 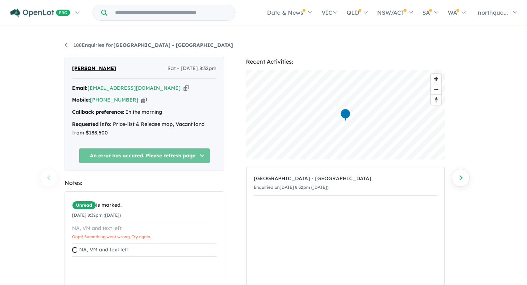 What do you see at coordinates (493, 13) in the screenshot?
I see `span: northqua...` at bounding box center [493, 13].